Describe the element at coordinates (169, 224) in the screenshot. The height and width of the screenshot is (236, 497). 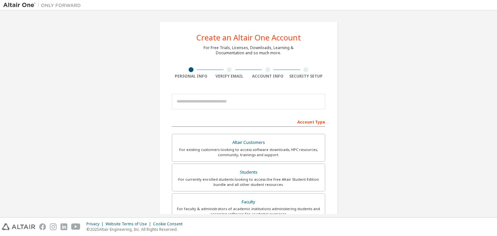
I see `div: Cookie Consent` at that location.